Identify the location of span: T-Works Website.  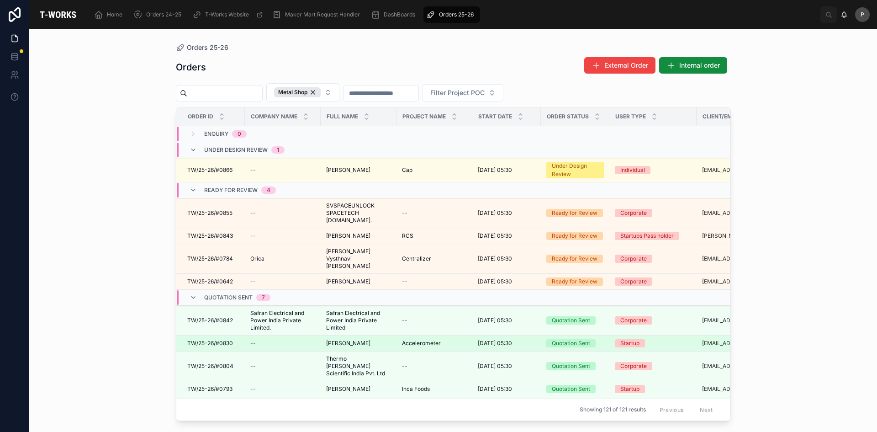
(227, 15).